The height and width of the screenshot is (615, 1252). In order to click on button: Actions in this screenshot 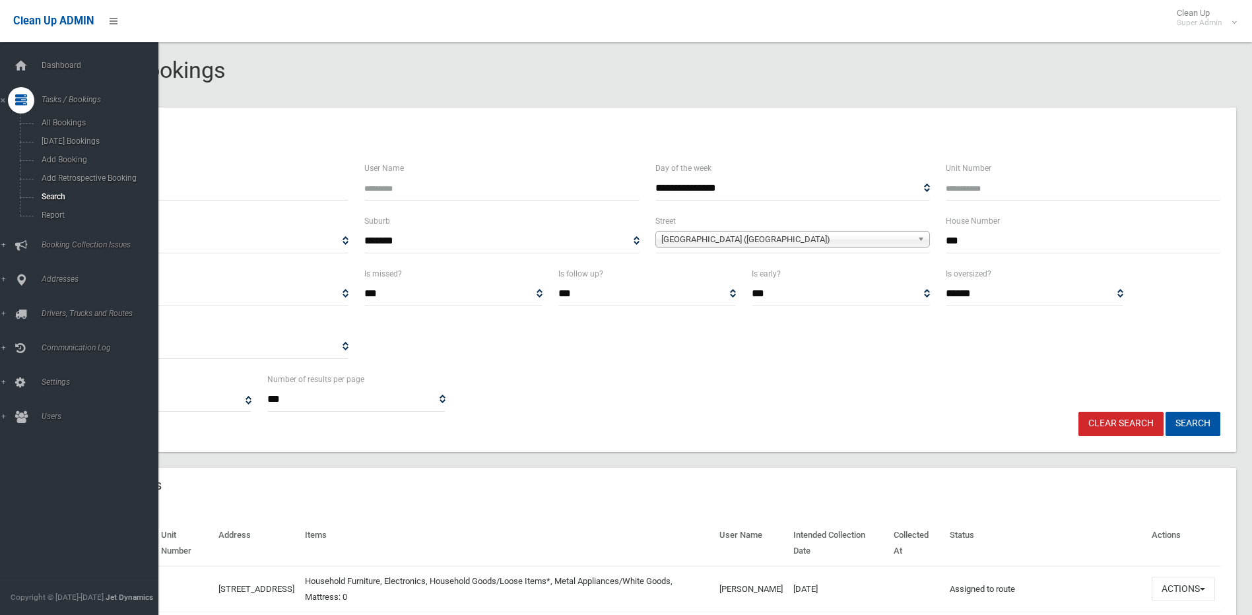, I will do `click(1184, 589)`.